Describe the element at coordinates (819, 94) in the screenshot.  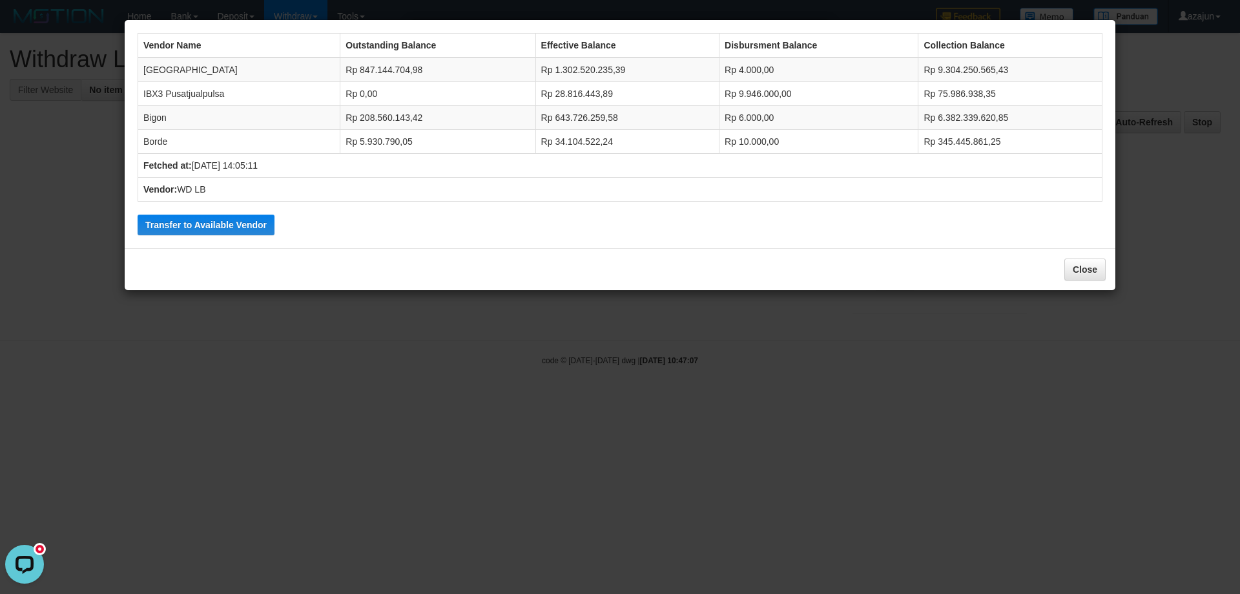
I see `td: Rp 9.946.000,00` at that location.